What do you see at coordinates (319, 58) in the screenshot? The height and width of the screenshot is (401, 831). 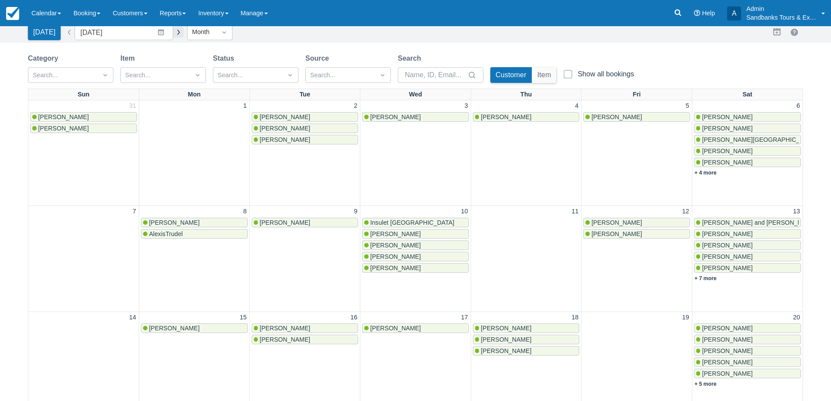 I see `label: Source` at bounding box center [319, 58].